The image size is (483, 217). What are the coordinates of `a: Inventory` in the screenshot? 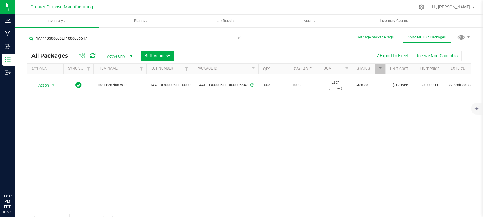 It's located at (57, 21).